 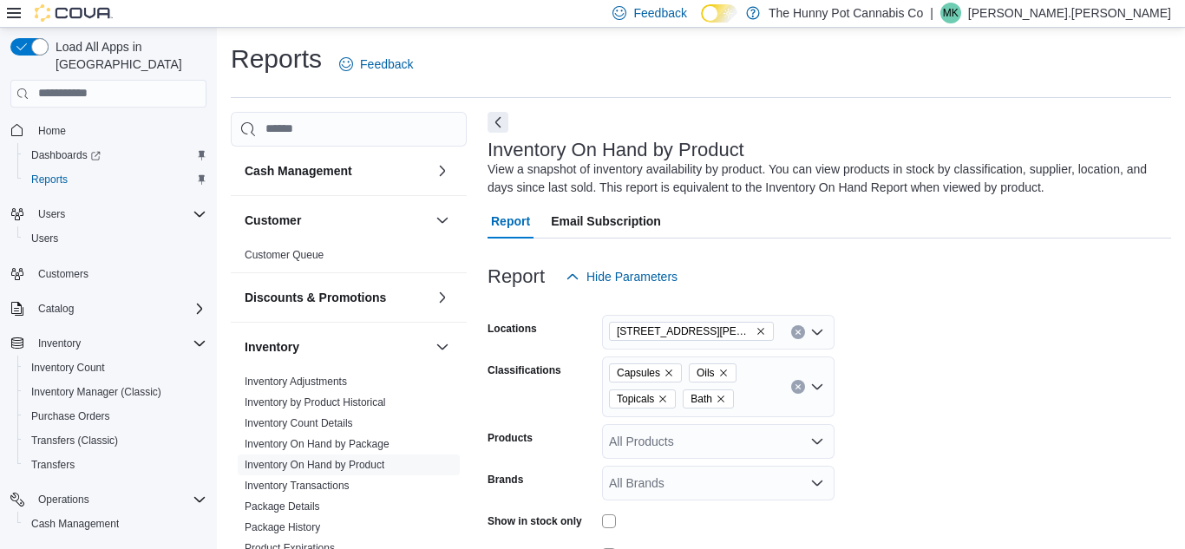 I want to click on div: Malcolm King.McGowan, so click(x=951, y=13).